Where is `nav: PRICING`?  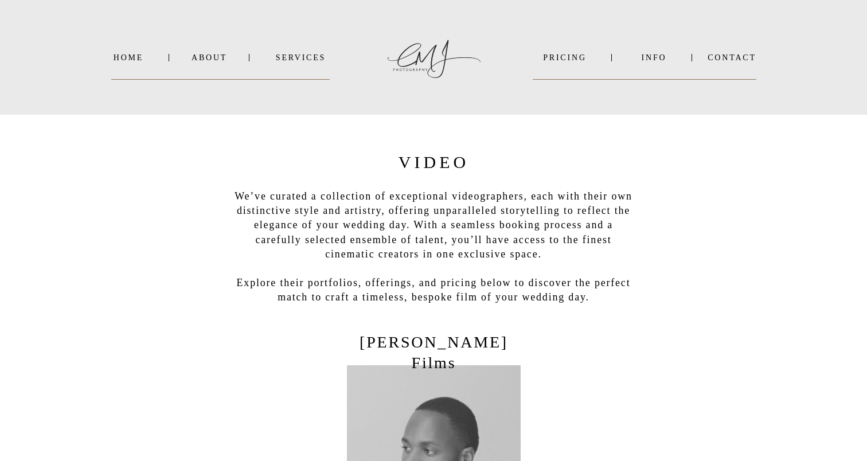
nav: PRICING is located at coordinates (565, 57).